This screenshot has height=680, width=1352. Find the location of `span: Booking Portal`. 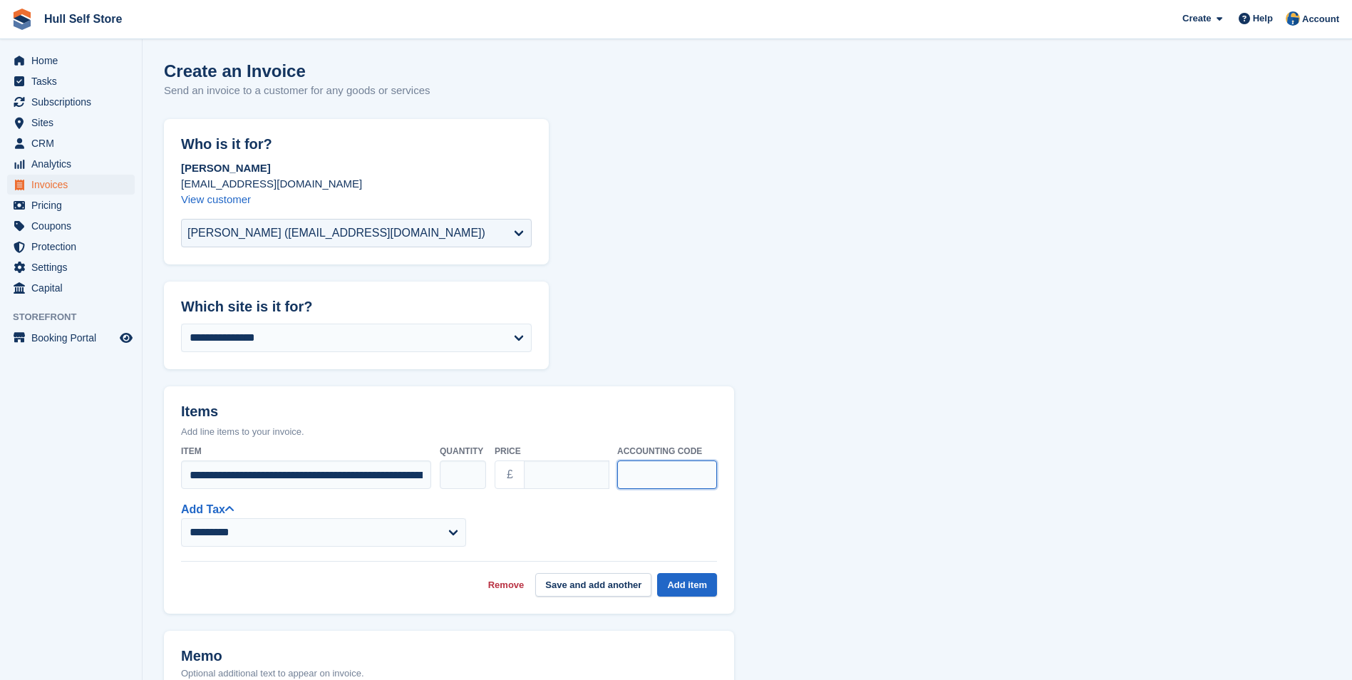

span: Booking Portal is located at coordinates (74, 338).